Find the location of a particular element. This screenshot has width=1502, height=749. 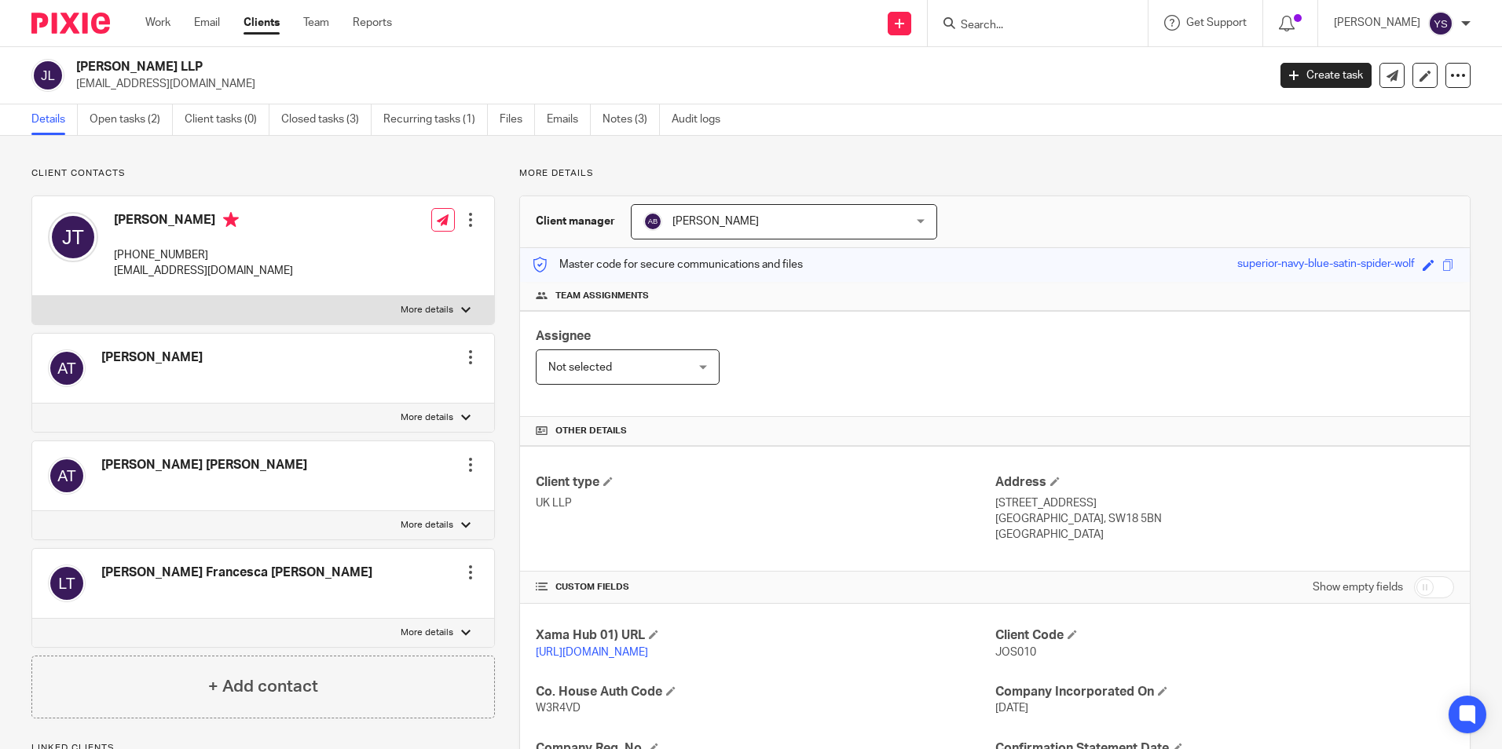

a: Team is located at coordinates (316, 23).